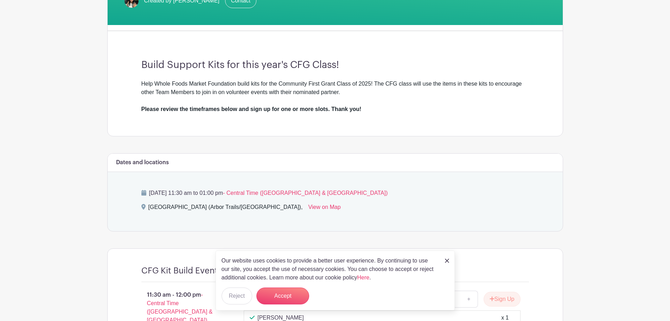  What do you see at coordinates (335, 96) in the screenshot?
I see `div: Help Whole Foods Market Foundation build kits for the Community First Grant Class of 2025! The CF...` at bounding box center [335, 96].